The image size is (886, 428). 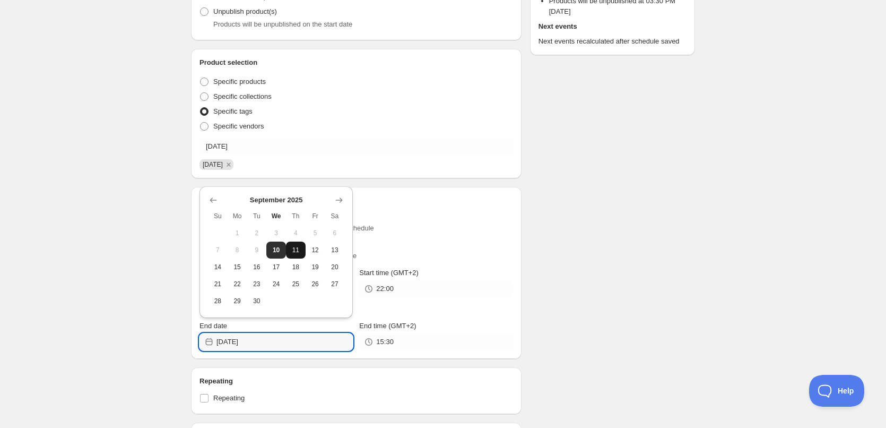 I want to click on th: Saturday, so click(x=335, y=216).